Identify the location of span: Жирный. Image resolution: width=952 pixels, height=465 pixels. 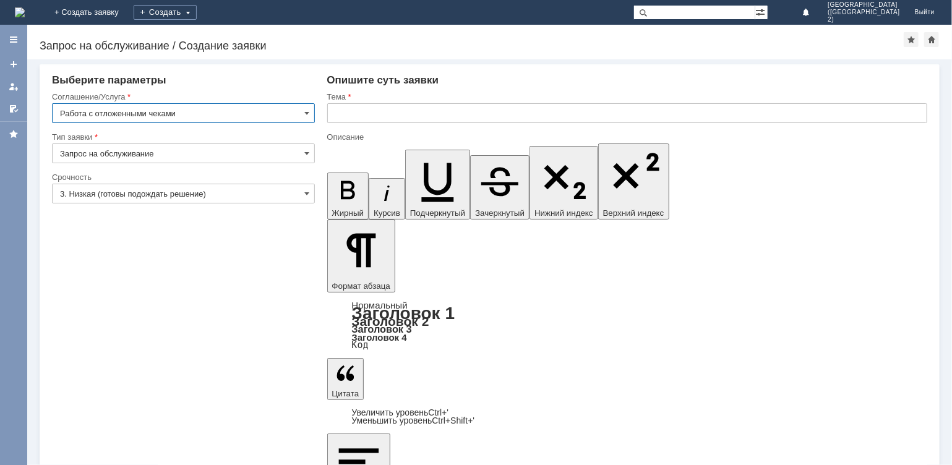
(348, 213).